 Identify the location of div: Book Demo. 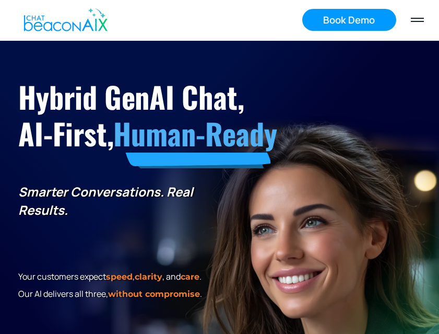
(349, 20).